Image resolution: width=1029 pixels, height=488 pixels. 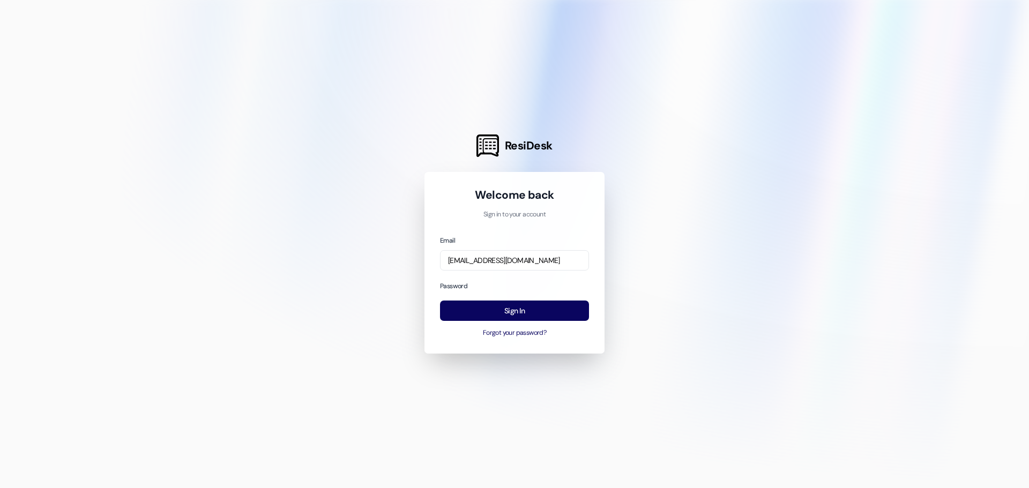 I want to click on h1: Welcome back, so click(x=515, y=195).